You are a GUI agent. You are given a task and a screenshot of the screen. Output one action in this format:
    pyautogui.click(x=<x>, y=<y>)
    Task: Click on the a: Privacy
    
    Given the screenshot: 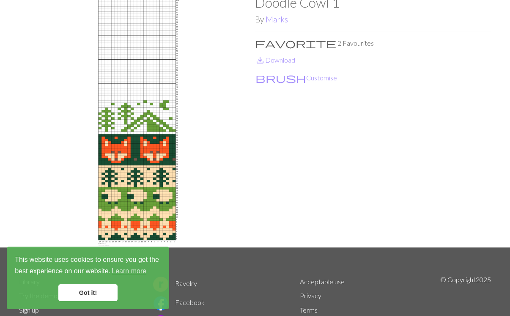 What is the action you would take?
    pyautogui.click(x=310, y=295)
    